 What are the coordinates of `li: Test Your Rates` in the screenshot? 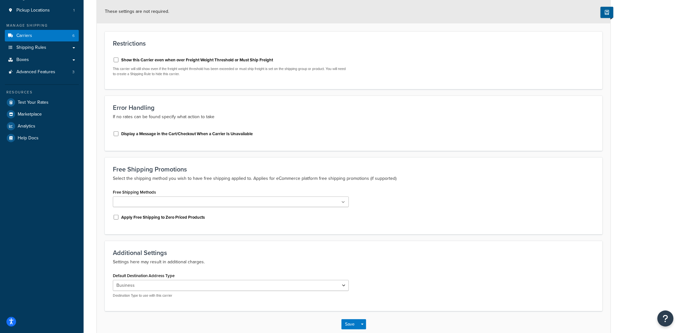 It's located at (42, 103).